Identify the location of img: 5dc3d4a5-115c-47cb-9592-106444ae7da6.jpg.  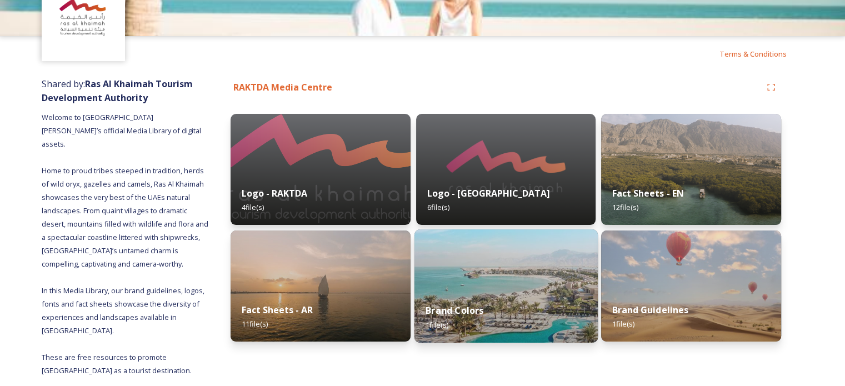
(506, 286).